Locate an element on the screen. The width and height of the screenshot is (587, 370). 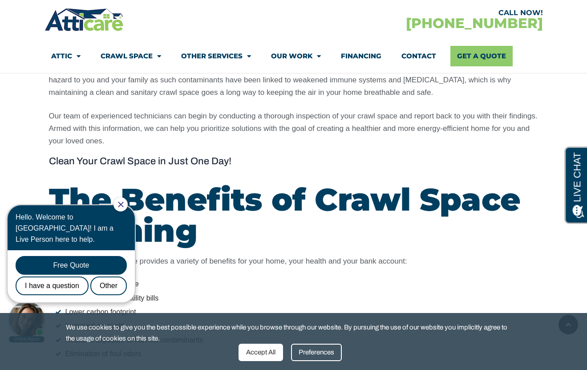
div: Accept All is located at coordinates (261, 352).